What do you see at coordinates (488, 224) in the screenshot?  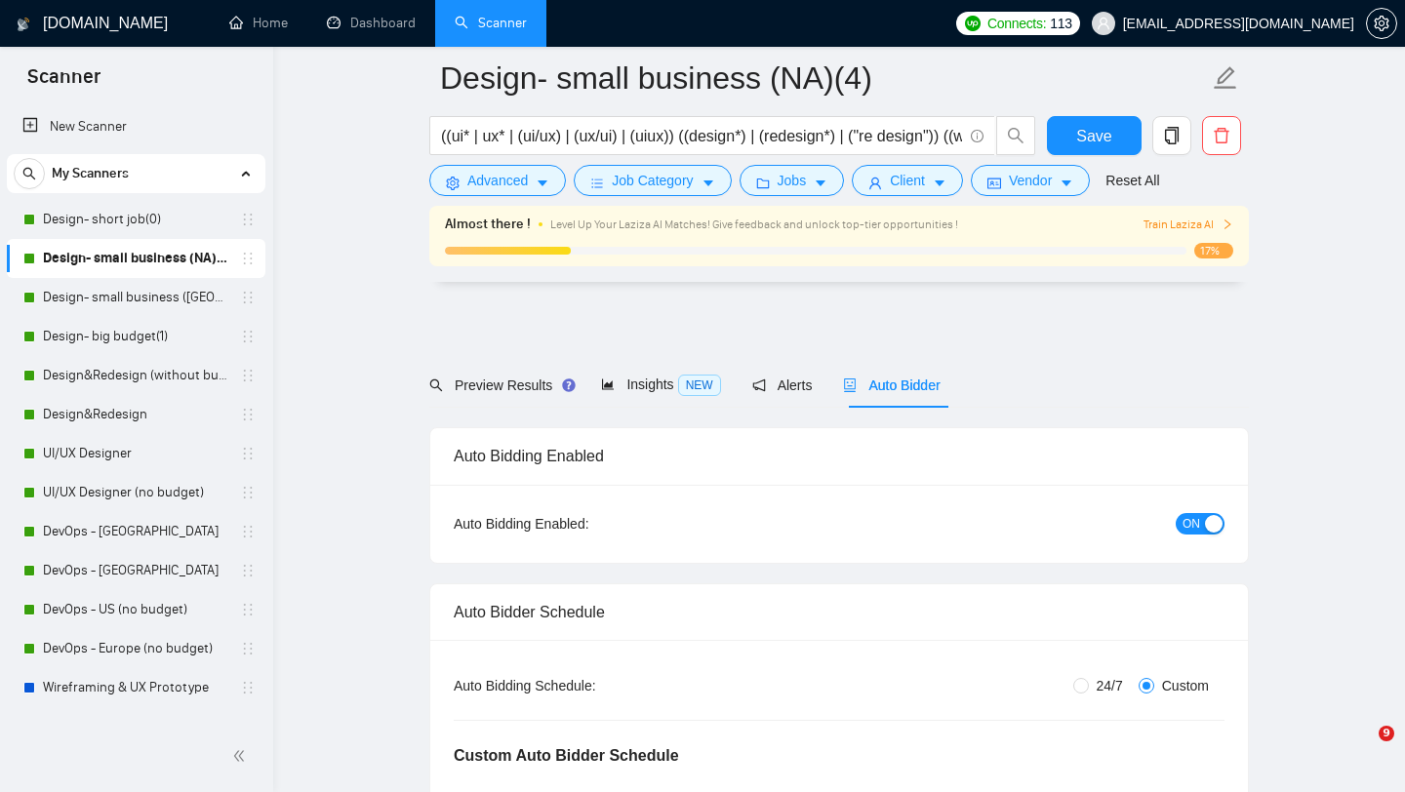 I see `span: Almost there !` at bounding box center [488, 224].